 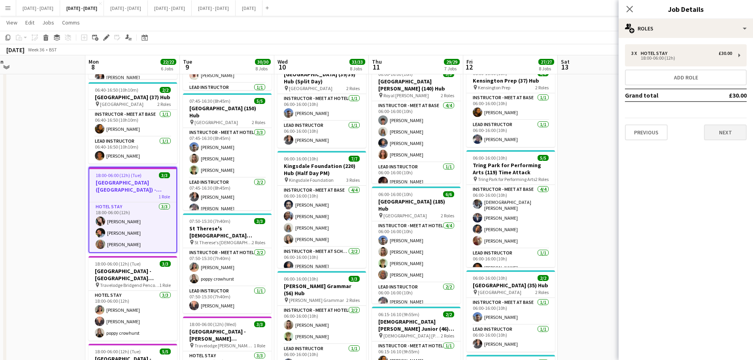 What do you see at coordinates (566, 62) in the screenshot?
I see `span: Sat` at bounding box center [566, 62].